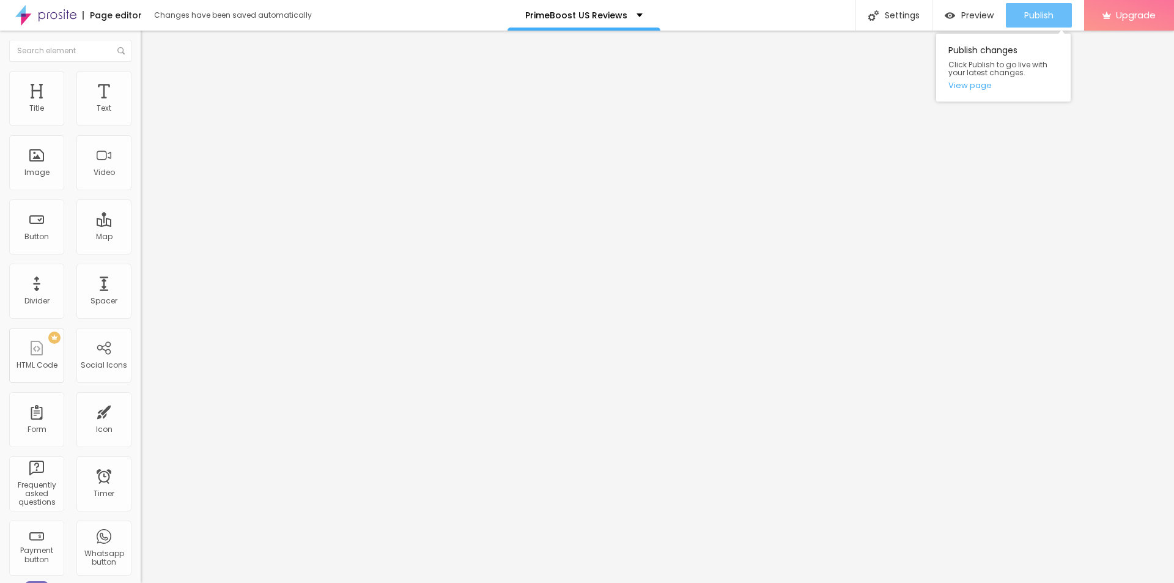 The width and height of the screenshot is (1174, 583). Describe the element at coordinates (37, 301) in the screenshot. I see `div: Divider` at that location.